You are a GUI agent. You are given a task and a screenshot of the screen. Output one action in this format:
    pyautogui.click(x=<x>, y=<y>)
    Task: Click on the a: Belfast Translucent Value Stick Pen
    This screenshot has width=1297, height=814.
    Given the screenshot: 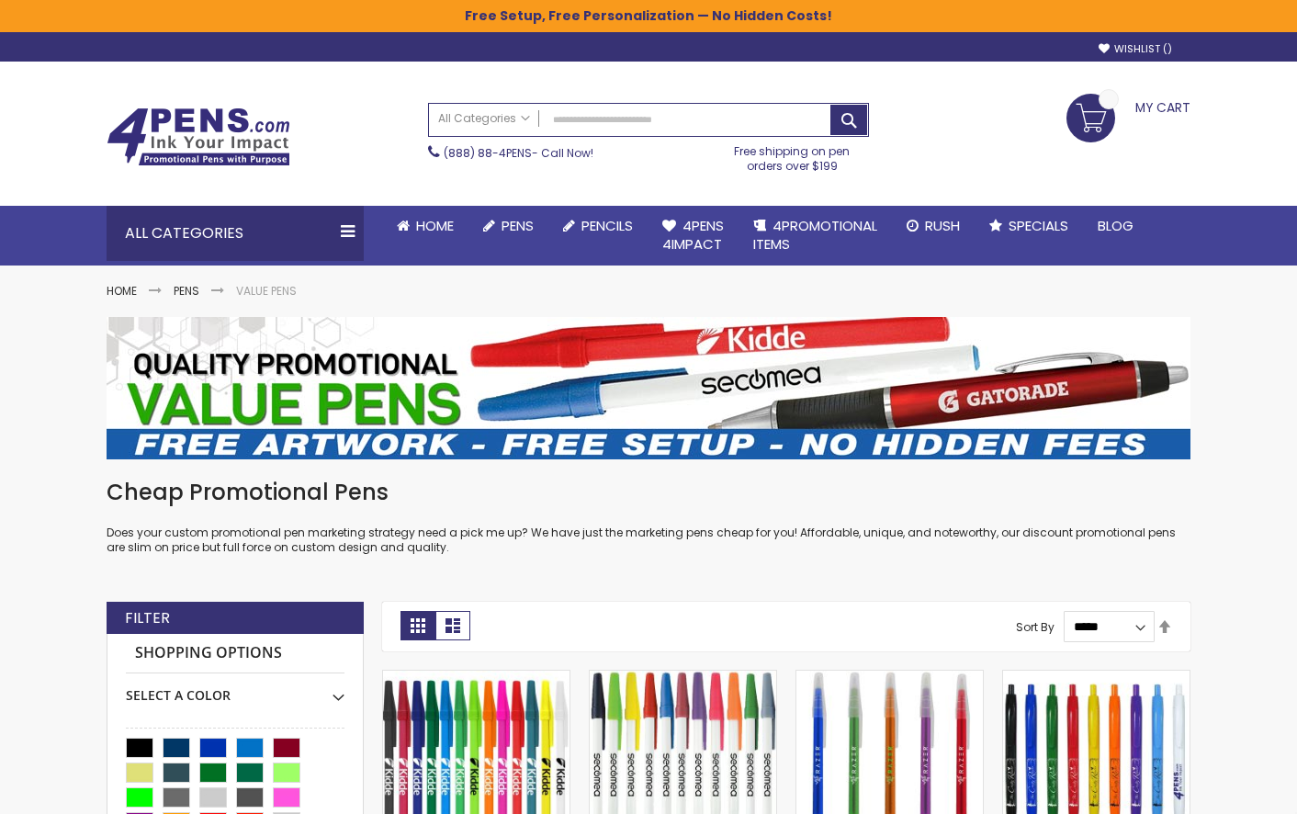 What is the action you would take?
    pyautogui.click(x=889, y=677)
    